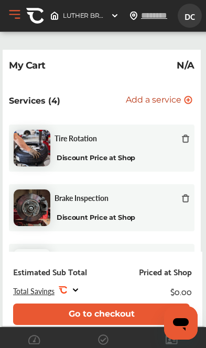  I want to click on span: Tire Rotation, so click(75, 138).